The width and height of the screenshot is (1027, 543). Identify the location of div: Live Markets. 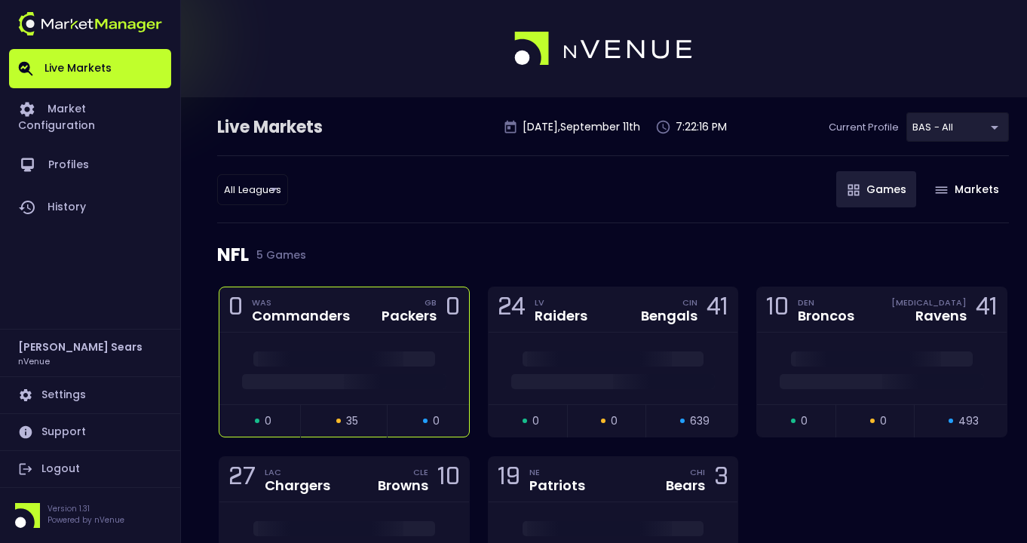
(309, 127).